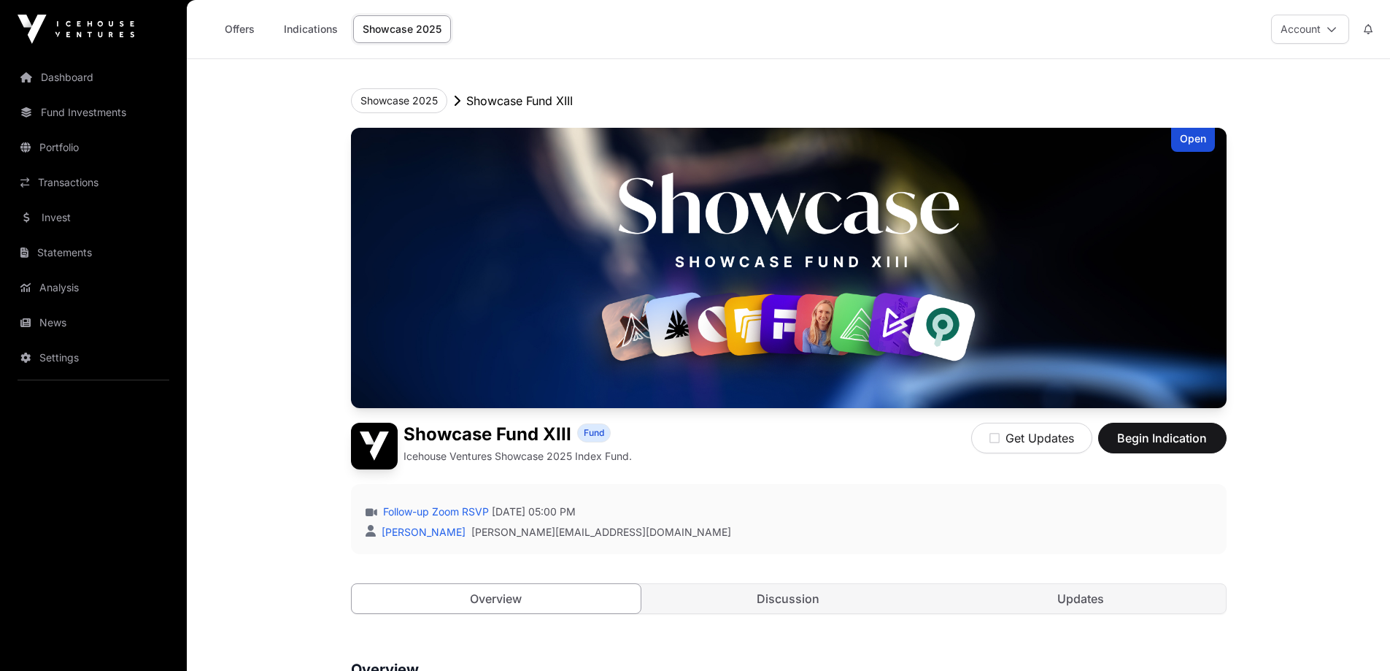 This screenshot has height=671, width=1390. Describe the element at coordinates (434, 512) in the screenshot. I see `a: Follow-up Zoom RSVP` at that location.